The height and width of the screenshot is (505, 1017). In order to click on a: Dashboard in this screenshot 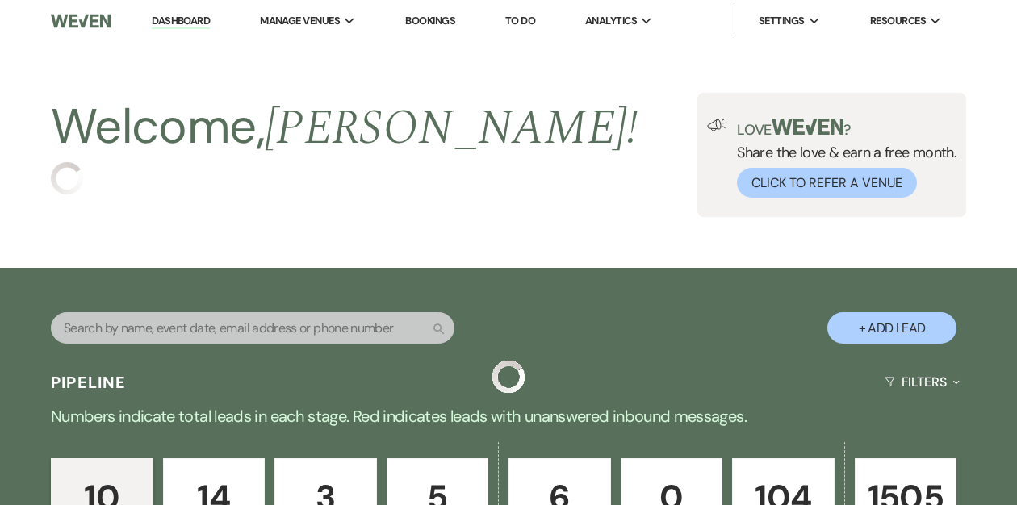, I will do `click(181, 21)`.